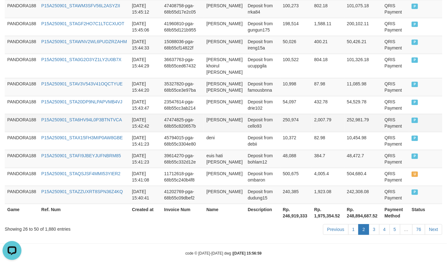 Image resolution: width=447 pixels, height=265 pixels. What do you see at coordinates (296, 66) in the screenshot?
I see `td: 100,522` at bounding box center [296, 66].